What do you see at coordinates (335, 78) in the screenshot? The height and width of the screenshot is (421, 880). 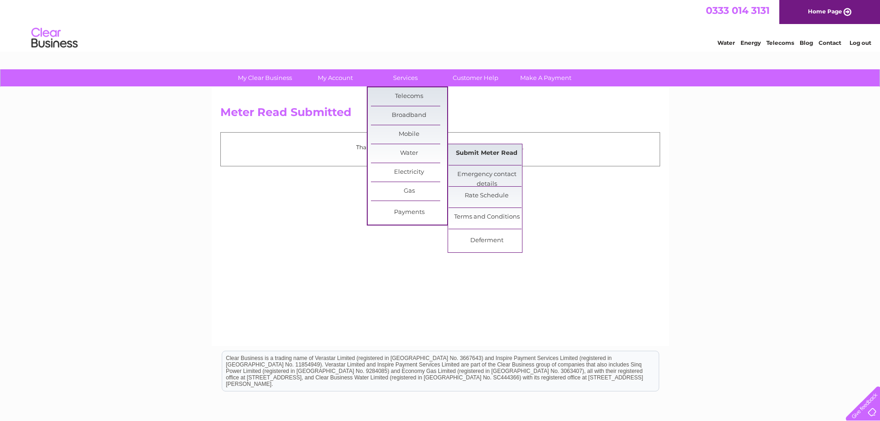 I see `a: My Account` at bounding box center [335, 78].